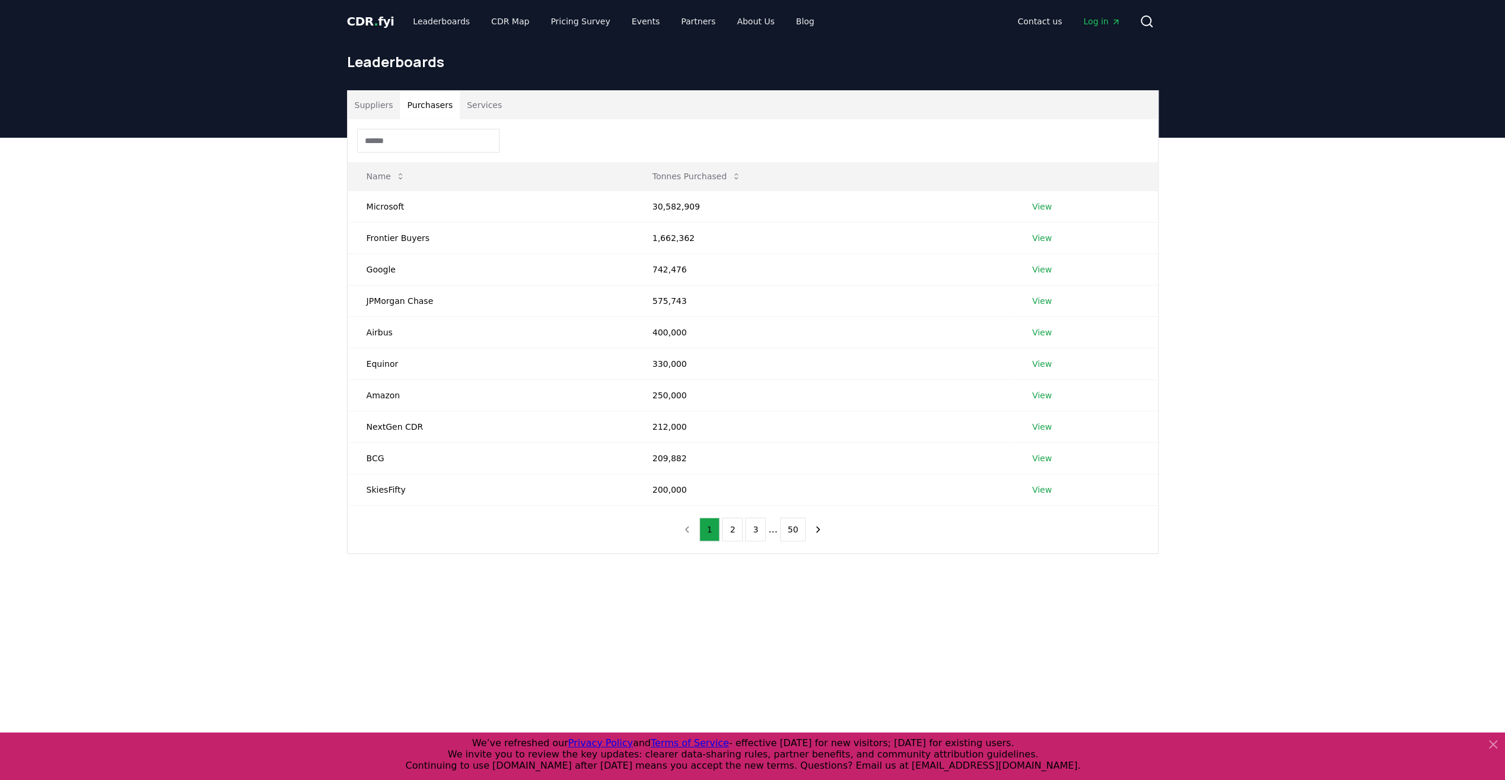 This screenshot has width=1505, height=780. Describe the element at coordinates (441, 21) in the screenshot. I see `a: Leaderboards` at that location.